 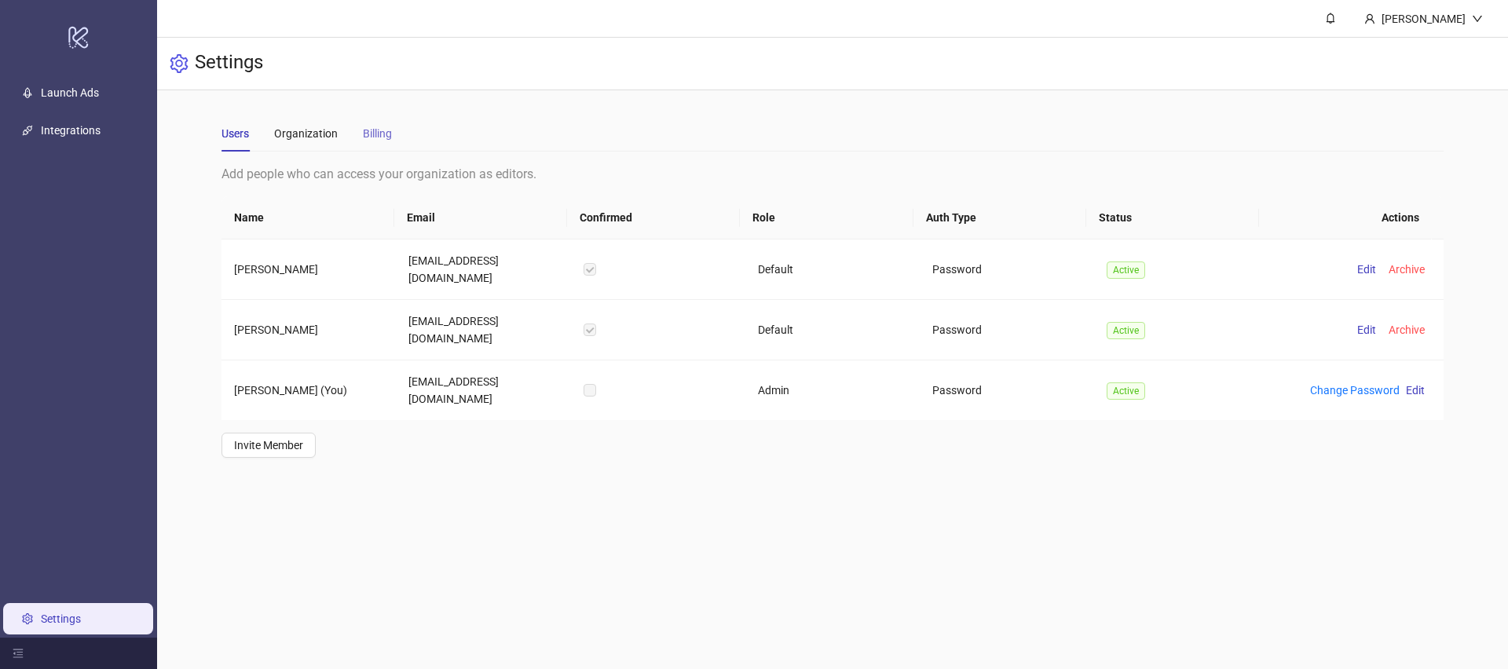 What do you see at coordinates (306, 134) in the screenshot?
I see `div: Organization` at bounding box center [306, 134].